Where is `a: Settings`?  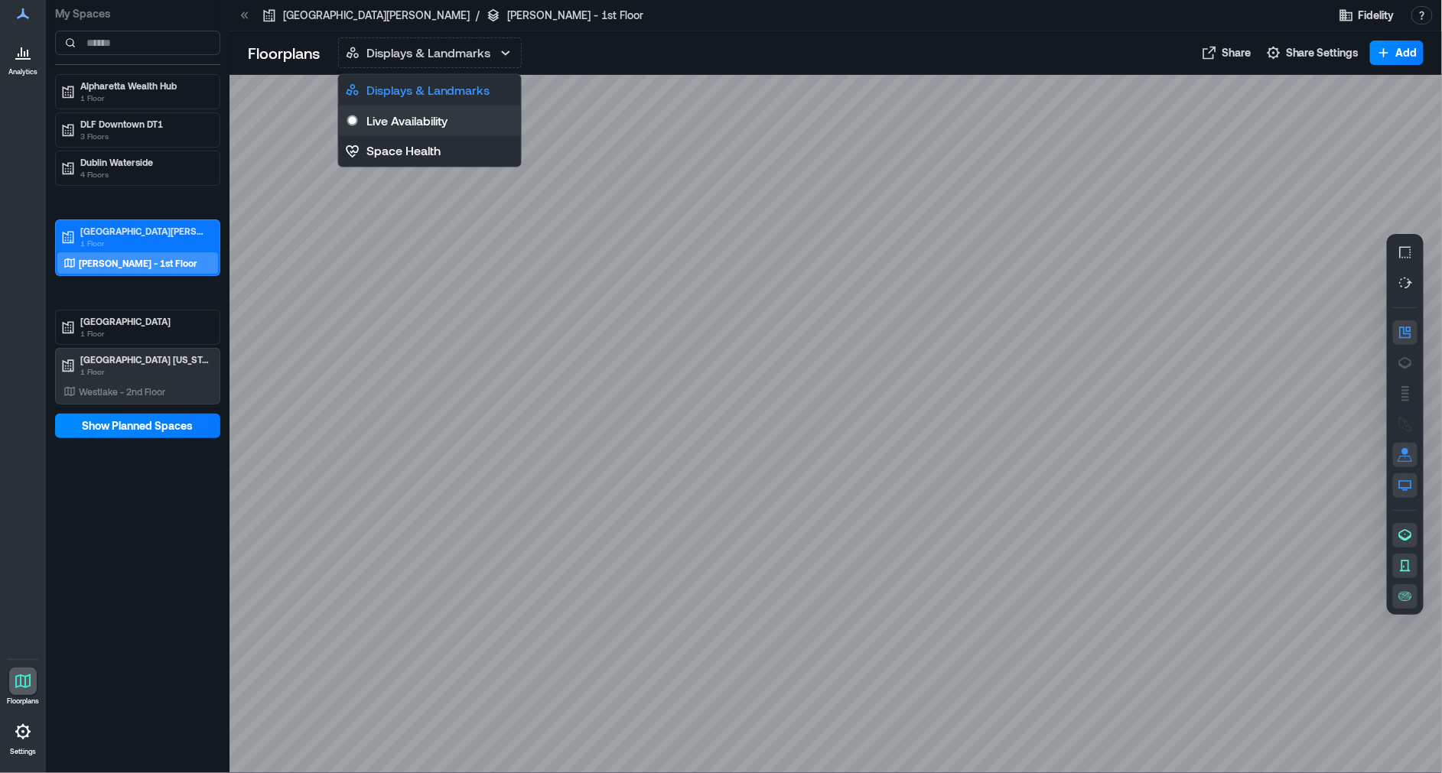 a: Settings is located at coordinates (23, 737).